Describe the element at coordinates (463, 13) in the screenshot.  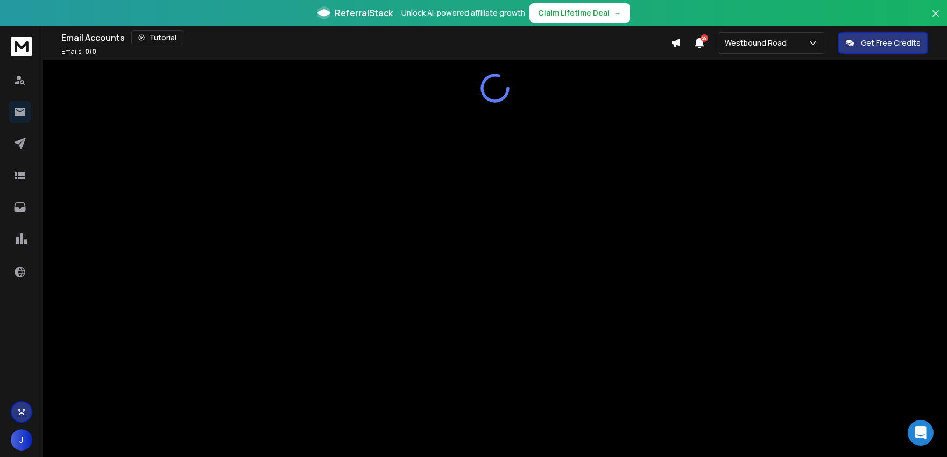
I see `p: Unlock AI-powered affiliate growth` at that location.